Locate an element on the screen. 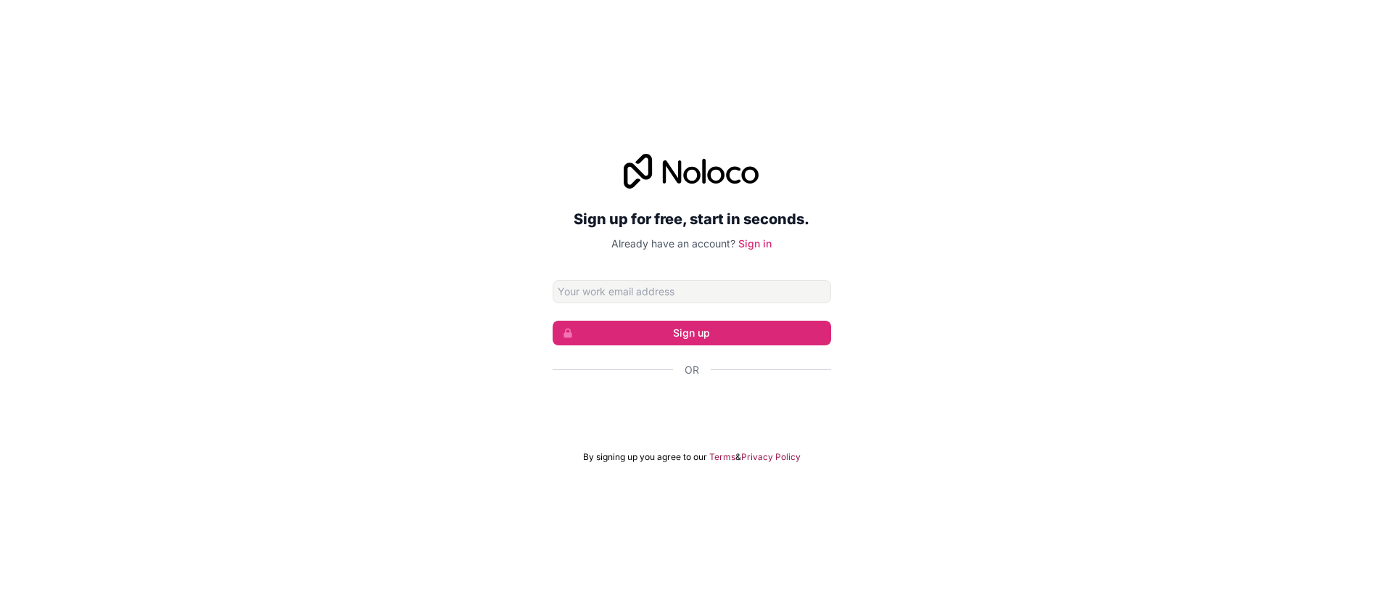 The image size is (1383, 616). input: Email address is located at coordinates (692, 292).